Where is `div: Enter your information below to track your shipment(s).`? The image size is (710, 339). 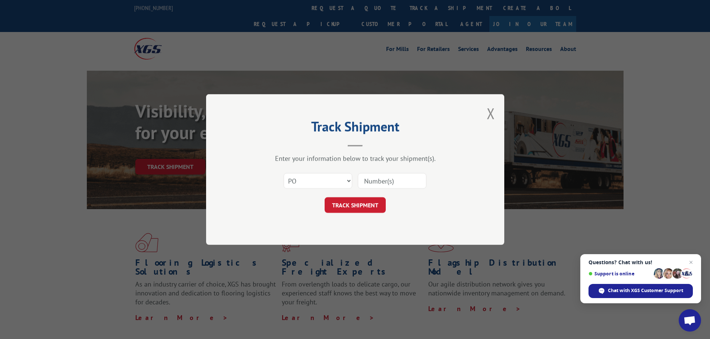 div: Enter your information below to track your shipment(s). is located at coordinates (355, 158).